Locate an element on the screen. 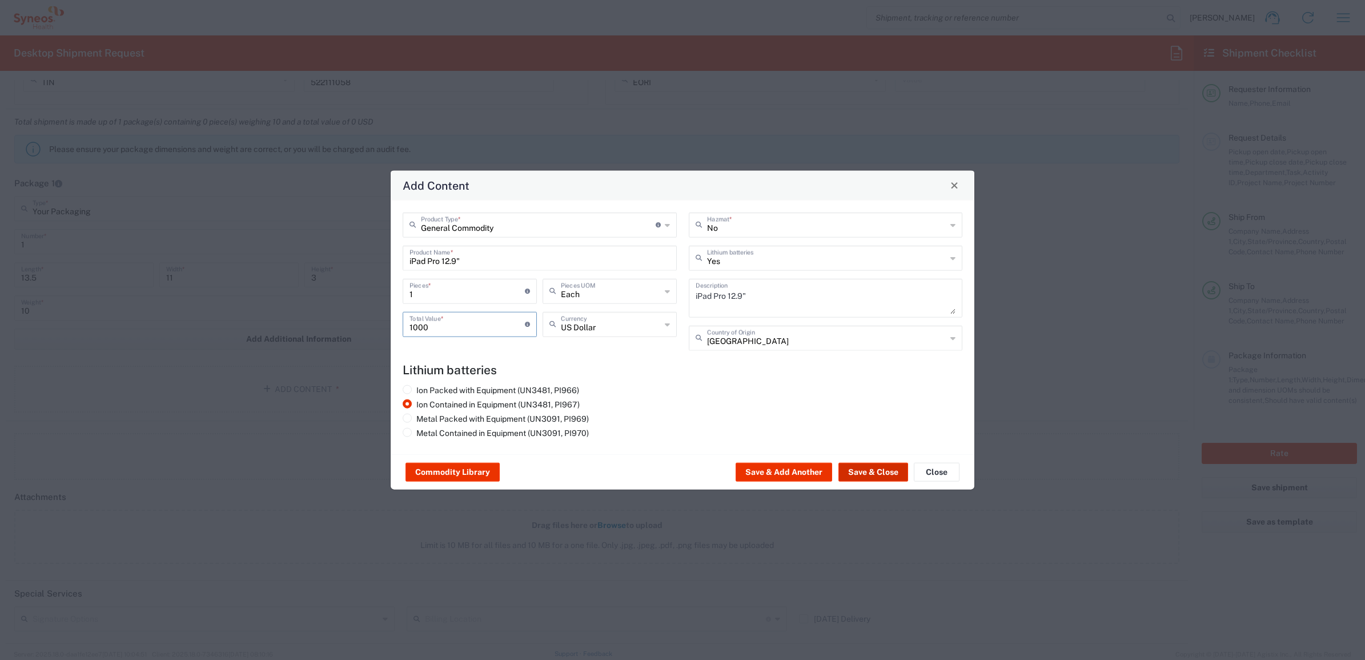  label: Ion Packed with Equipment (UN3481, PI966) is located at coordinates (490, 389).